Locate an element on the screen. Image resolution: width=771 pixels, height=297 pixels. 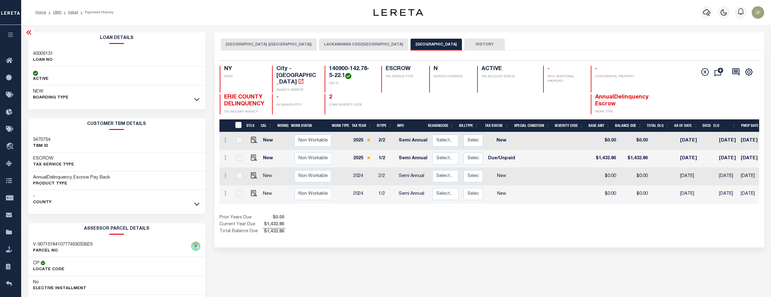
p: STATE is located at coordinates (244, 77).